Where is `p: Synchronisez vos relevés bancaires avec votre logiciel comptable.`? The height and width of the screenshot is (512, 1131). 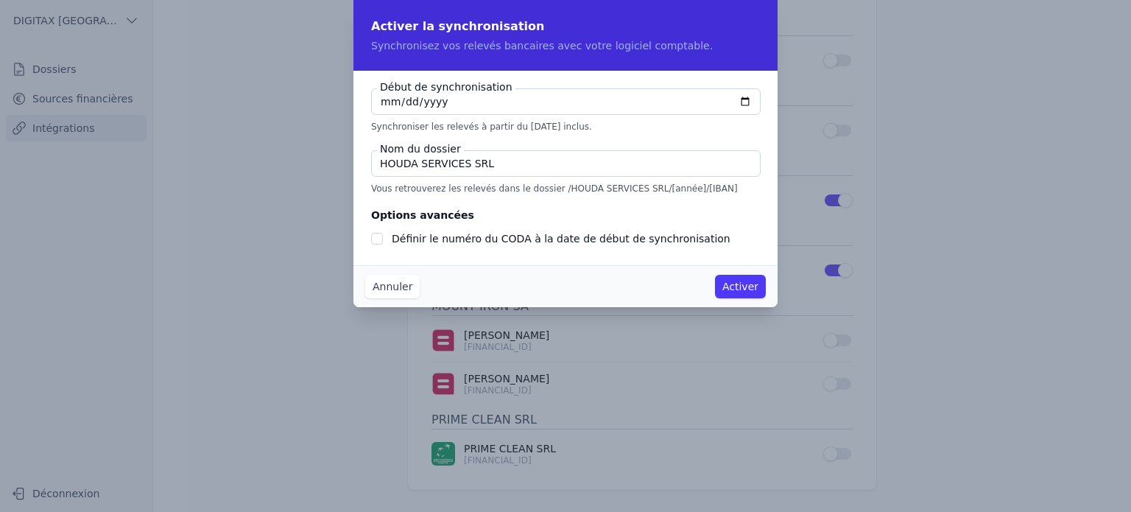 p: Synchronisez vos relevés bancaires avec votre logiciel comptable. is located at coordinates (565, 46).